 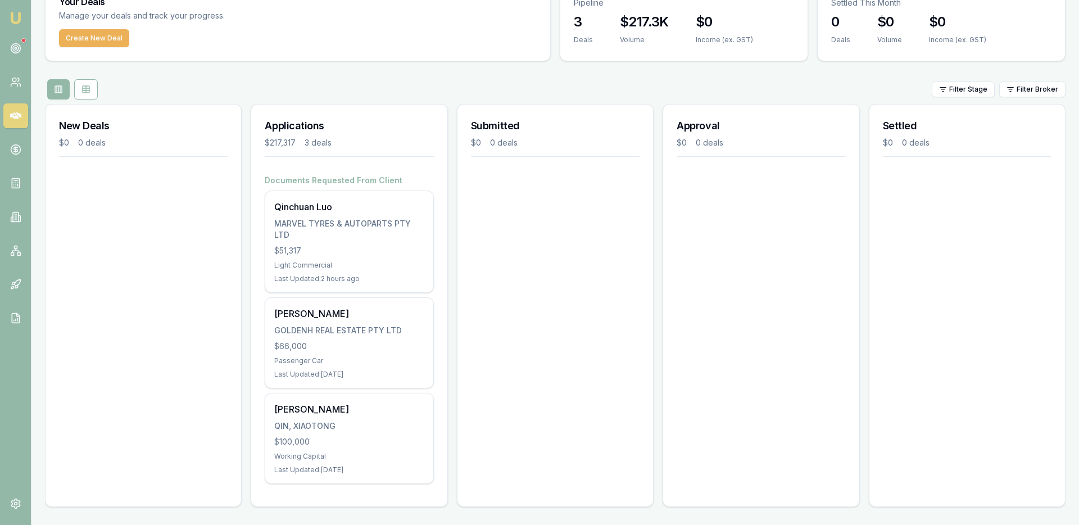 I want to click on h3: 3, so click(x=584, y=22).